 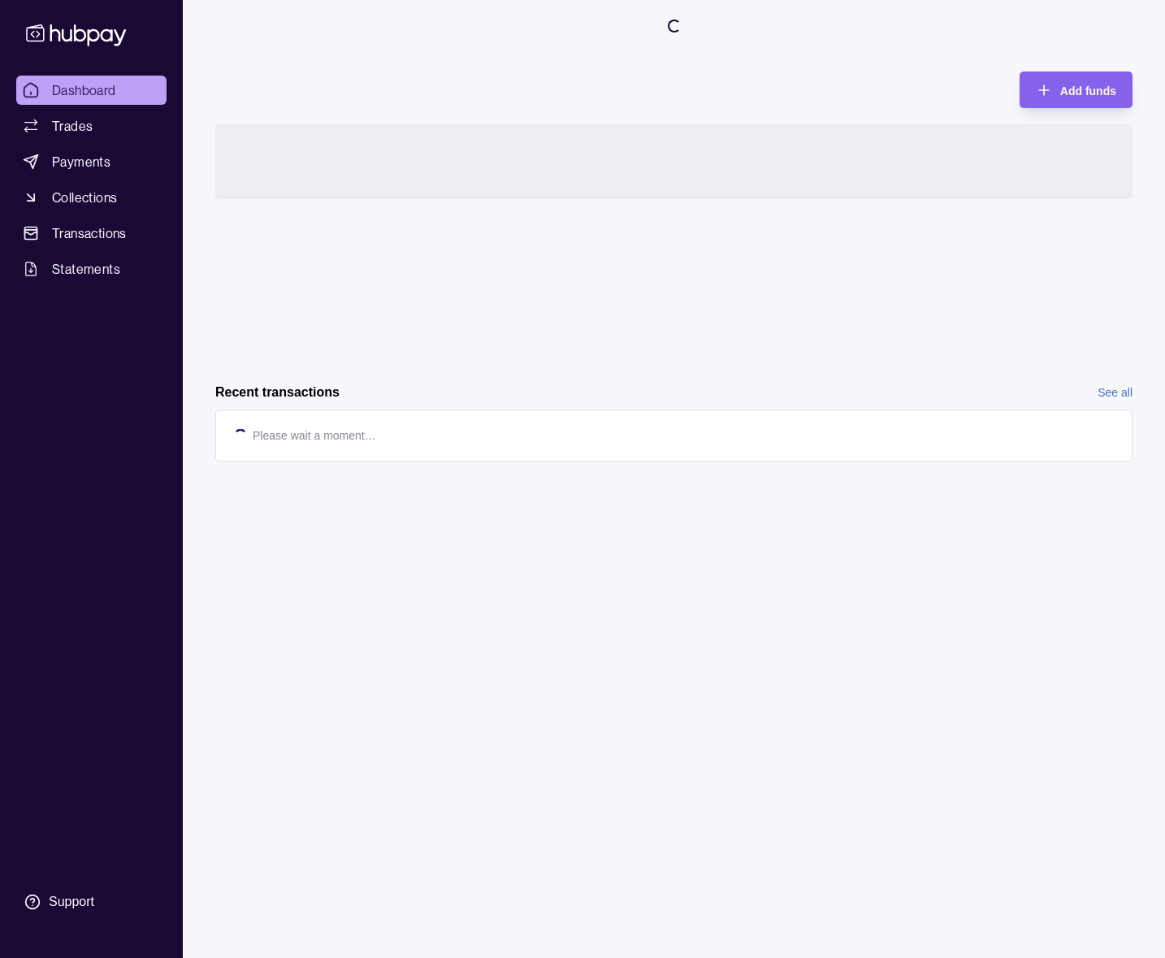 I want to click on a: Support, so click(x=91, y=902).